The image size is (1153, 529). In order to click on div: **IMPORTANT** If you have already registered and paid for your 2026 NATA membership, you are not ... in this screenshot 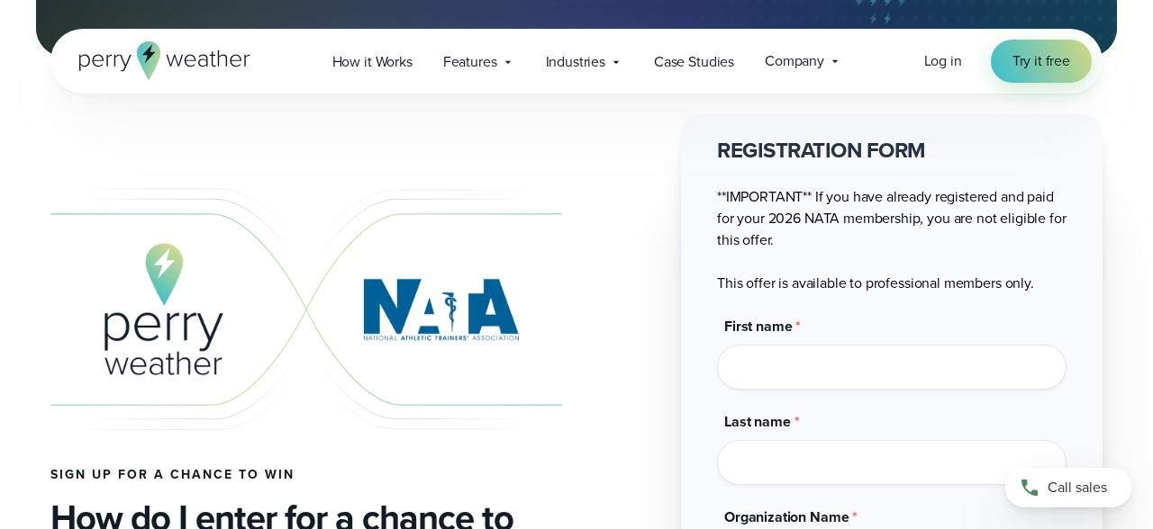, I will do `click(891, 215)`.